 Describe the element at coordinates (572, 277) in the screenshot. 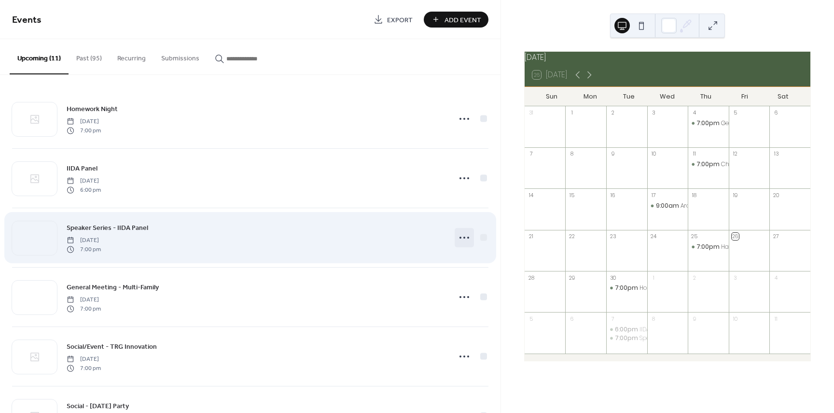

I see `div: 29` at that location.